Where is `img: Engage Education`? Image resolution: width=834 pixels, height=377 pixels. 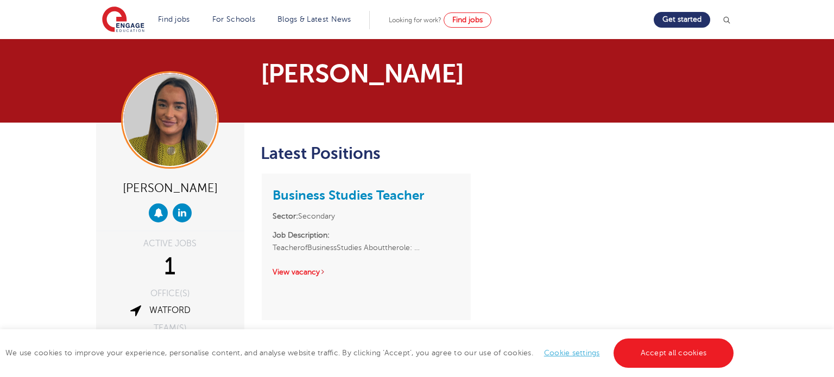 img: Engage Education is located at coordinates (123, 20).